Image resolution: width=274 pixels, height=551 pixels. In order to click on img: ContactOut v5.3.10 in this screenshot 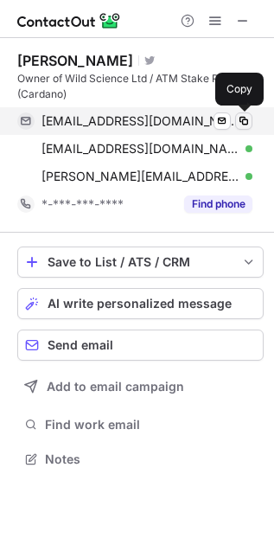, I will do `click(69, 21)`.